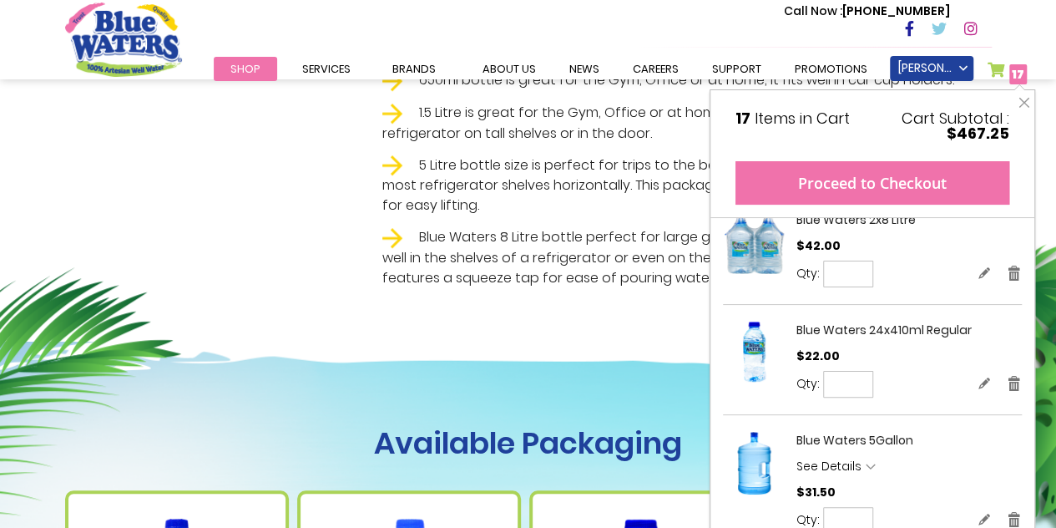 Image resolution: width=1056 pixels, height=528 pixels. I want to click on img: Blue Waters 2x8 Litre, so click(754, 242).